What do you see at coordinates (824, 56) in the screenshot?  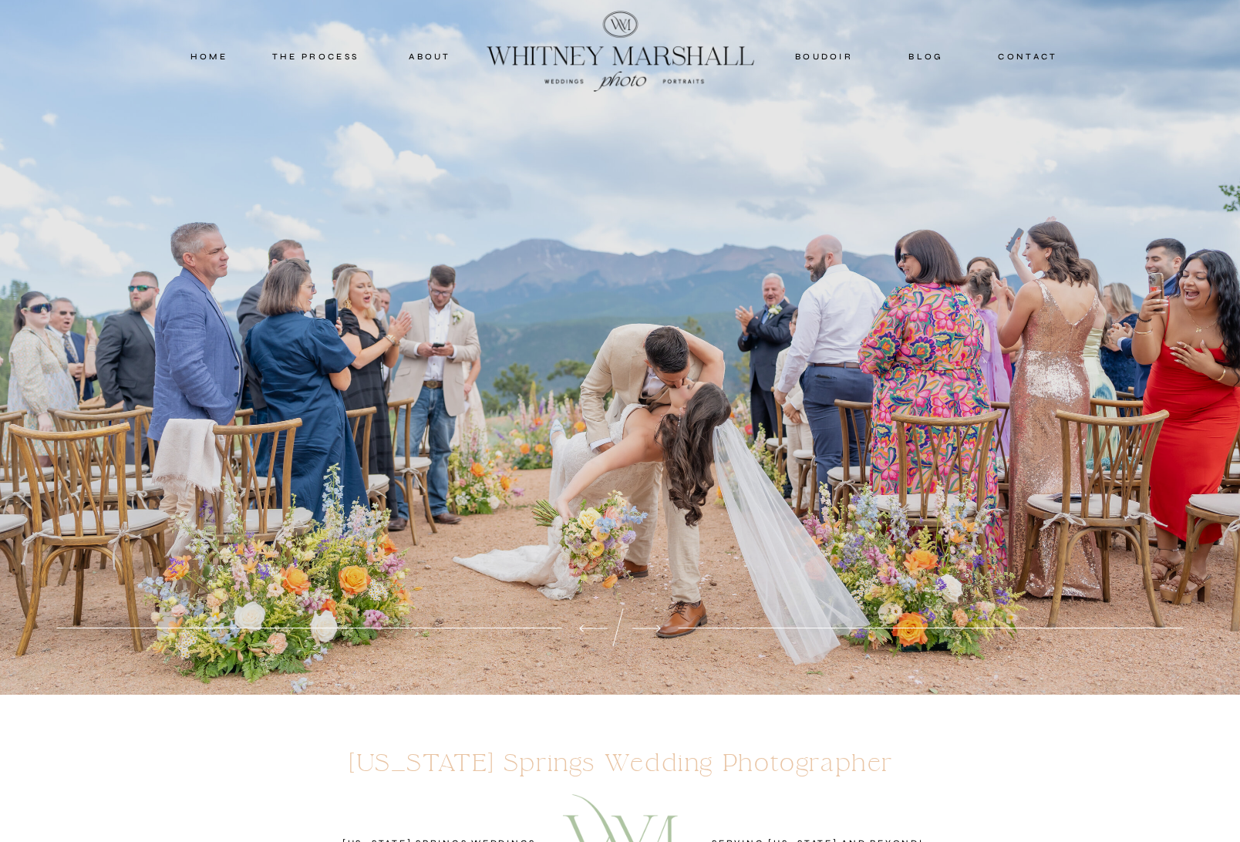 I see `nav: boudoir` at bounding box center [824, 56].